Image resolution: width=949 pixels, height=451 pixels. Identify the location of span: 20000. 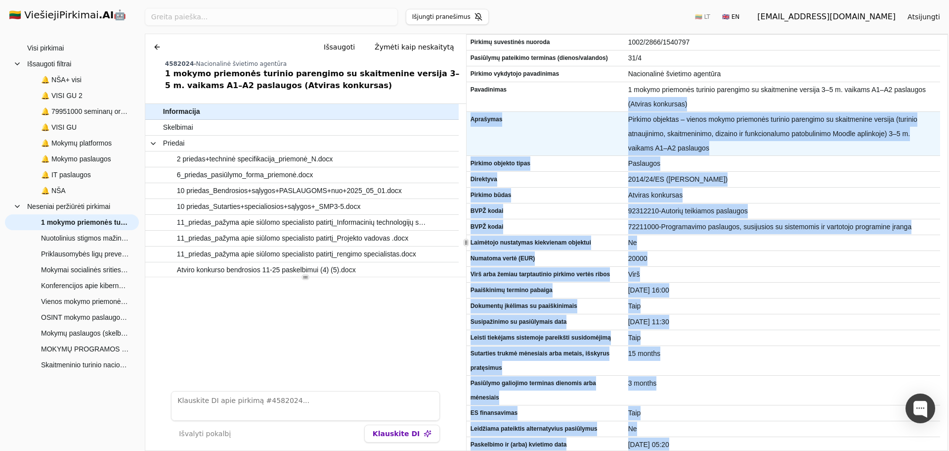
(782, 258).